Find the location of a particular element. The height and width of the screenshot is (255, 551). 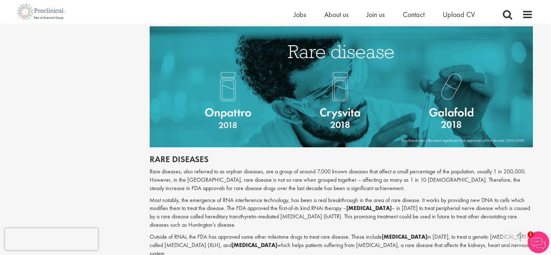

a: Contact is located at coordinates (414, 14).